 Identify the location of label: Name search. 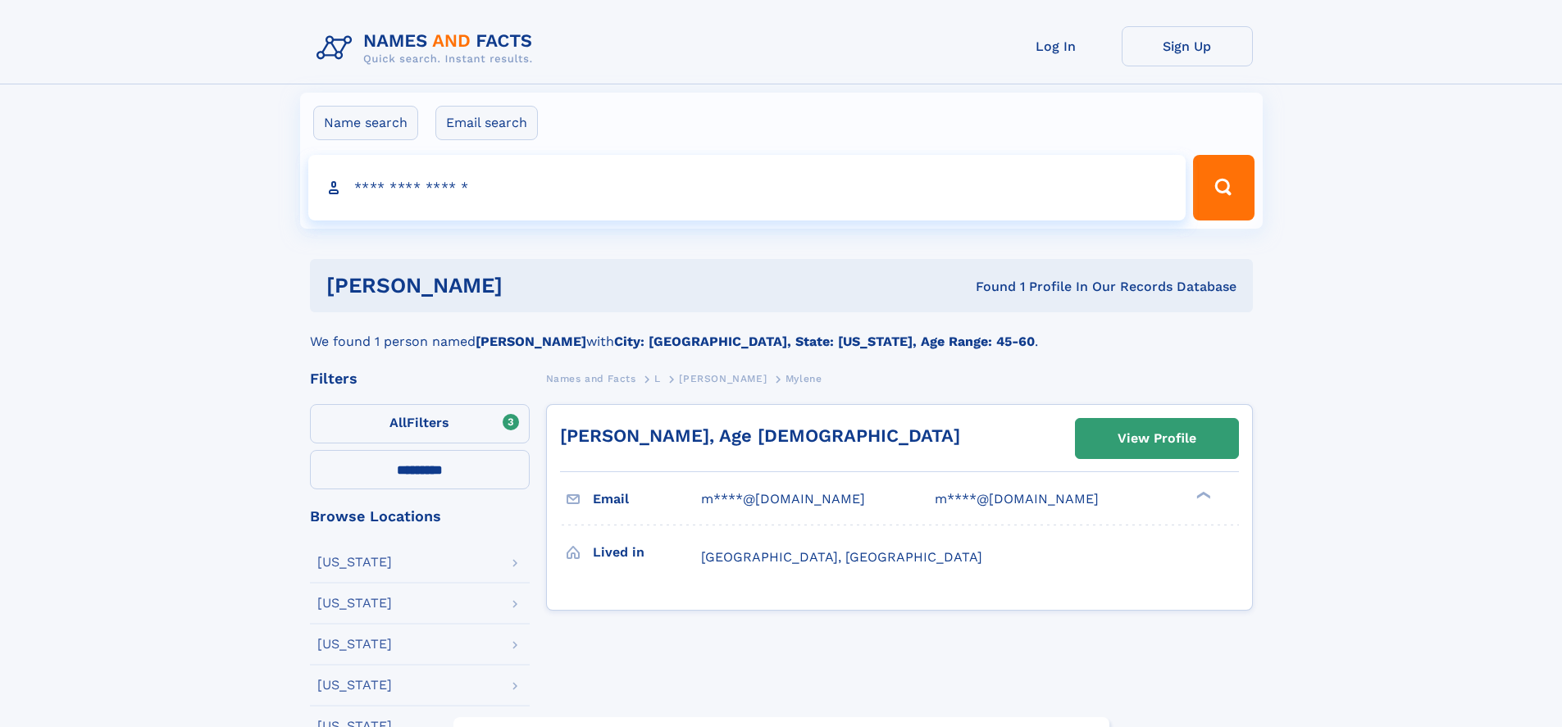
(366, 123).